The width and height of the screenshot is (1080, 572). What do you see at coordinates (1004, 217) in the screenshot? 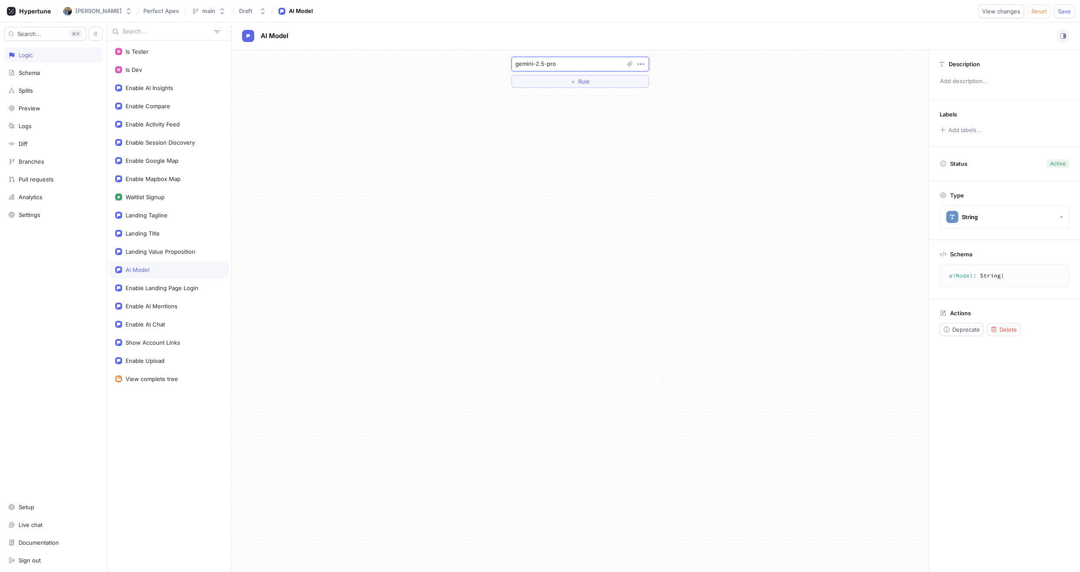
I see `button: String` at bounding box center [1004, 217].